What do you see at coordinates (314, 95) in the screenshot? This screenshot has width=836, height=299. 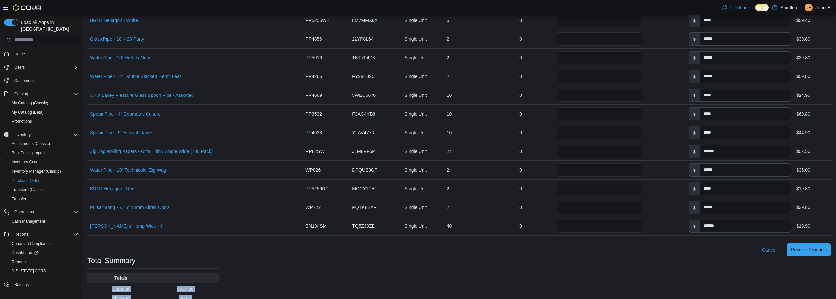 I see `span: PP4669` at bounding box center [314, 95].